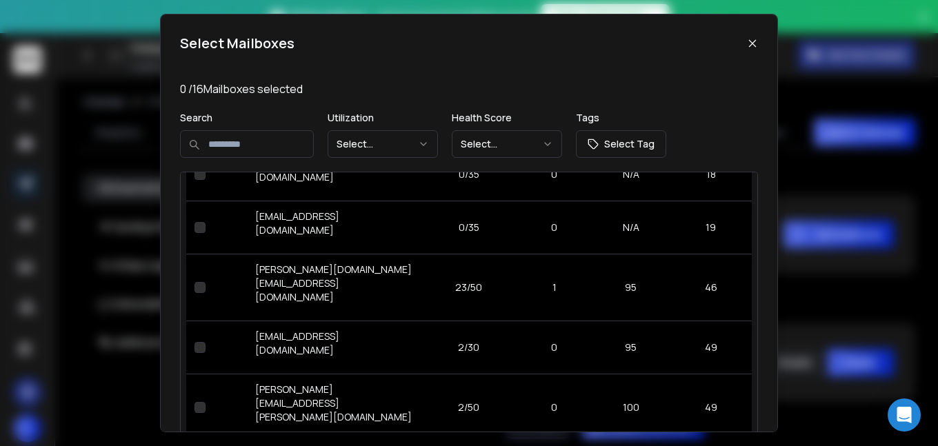  I want to click on p: N/A, so click(630, 174).